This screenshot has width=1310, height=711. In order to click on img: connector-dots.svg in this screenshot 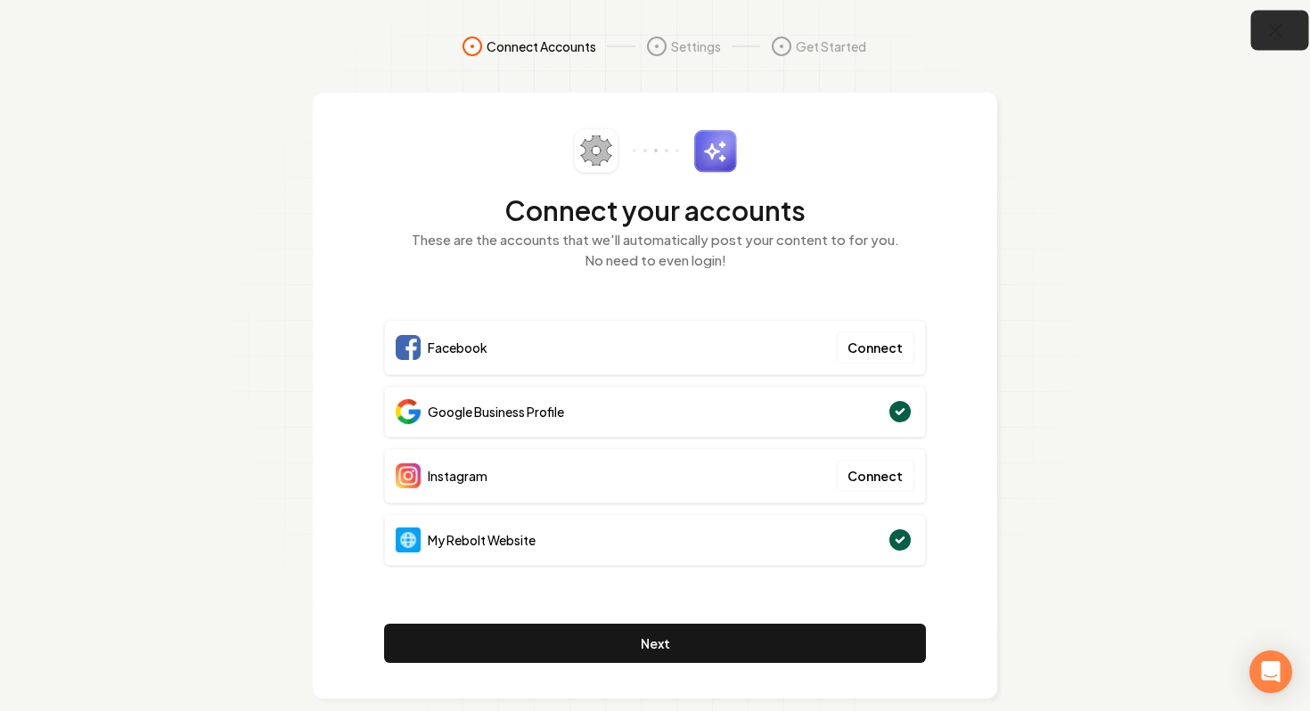, I will do `click(656, 151)`.